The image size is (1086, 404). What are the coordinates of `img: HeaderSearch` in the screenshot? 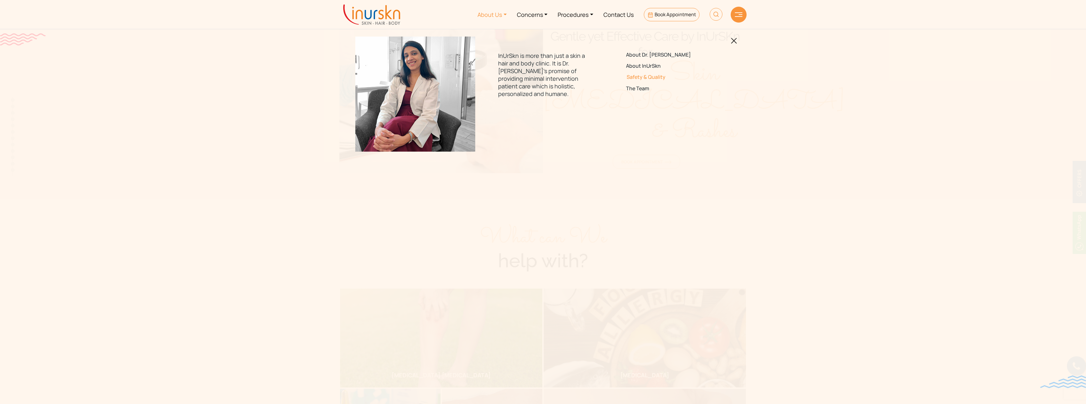 It's located at (716, 14).